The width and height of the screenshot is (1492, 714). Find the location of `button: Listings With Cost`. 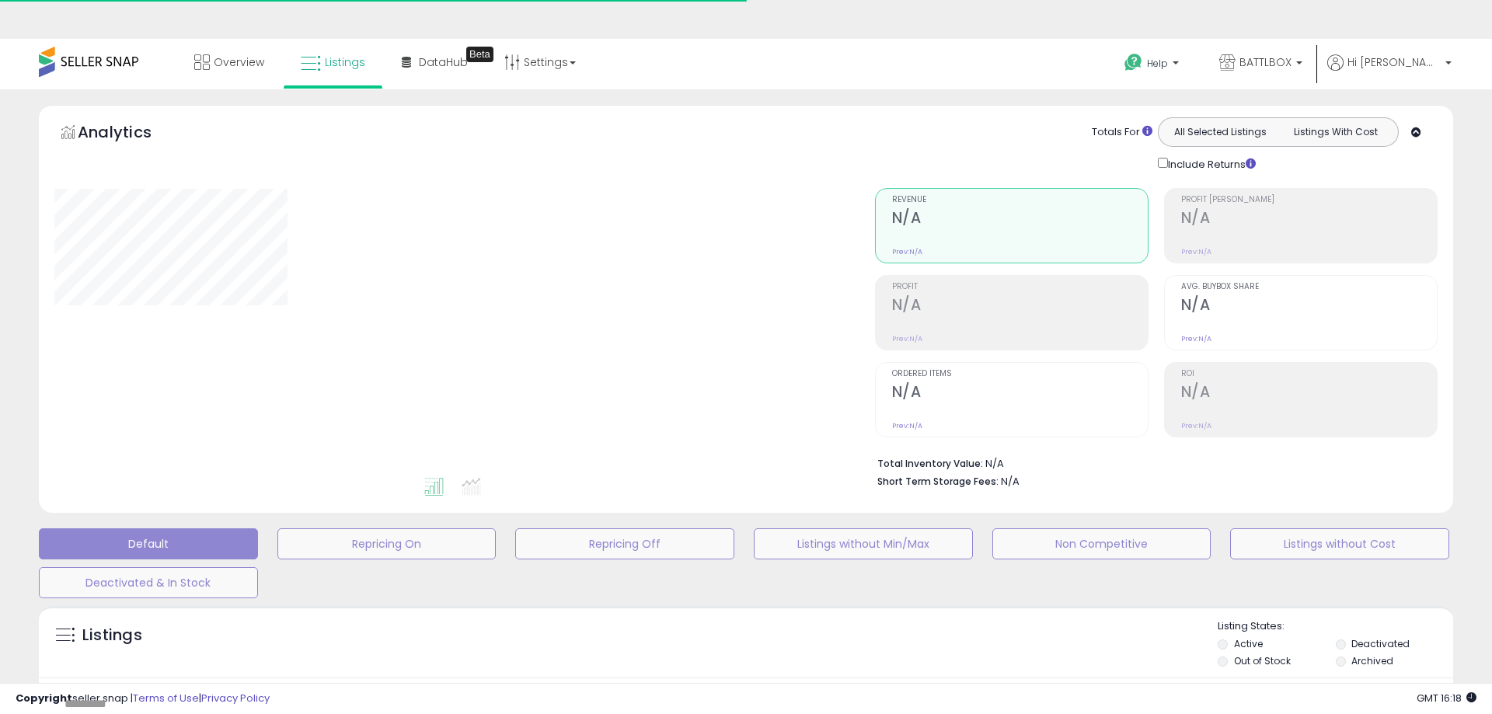

button: Listings With Cost is located at coordinates (1335, 132).